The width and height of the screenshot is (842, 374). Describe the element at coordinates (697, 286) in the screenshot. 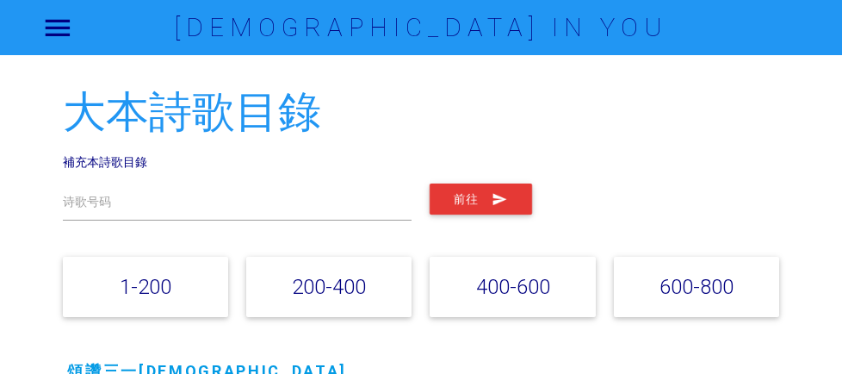

I see `a: 600-800` at that location.